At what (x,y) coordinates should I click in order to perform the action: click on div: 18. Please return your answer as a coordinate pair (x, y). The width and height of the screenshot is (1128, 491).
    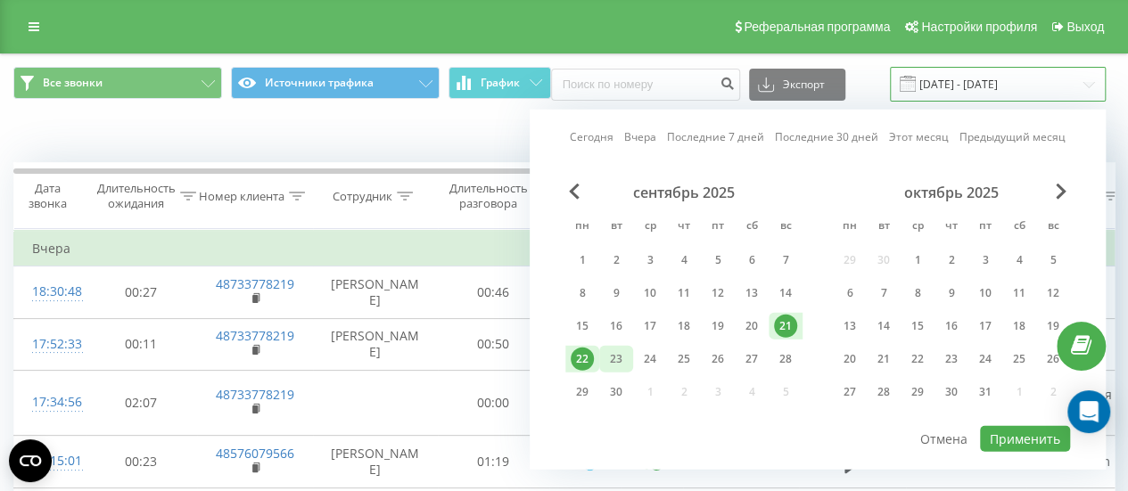
    Looking at the image, I should click on (1019, 326).